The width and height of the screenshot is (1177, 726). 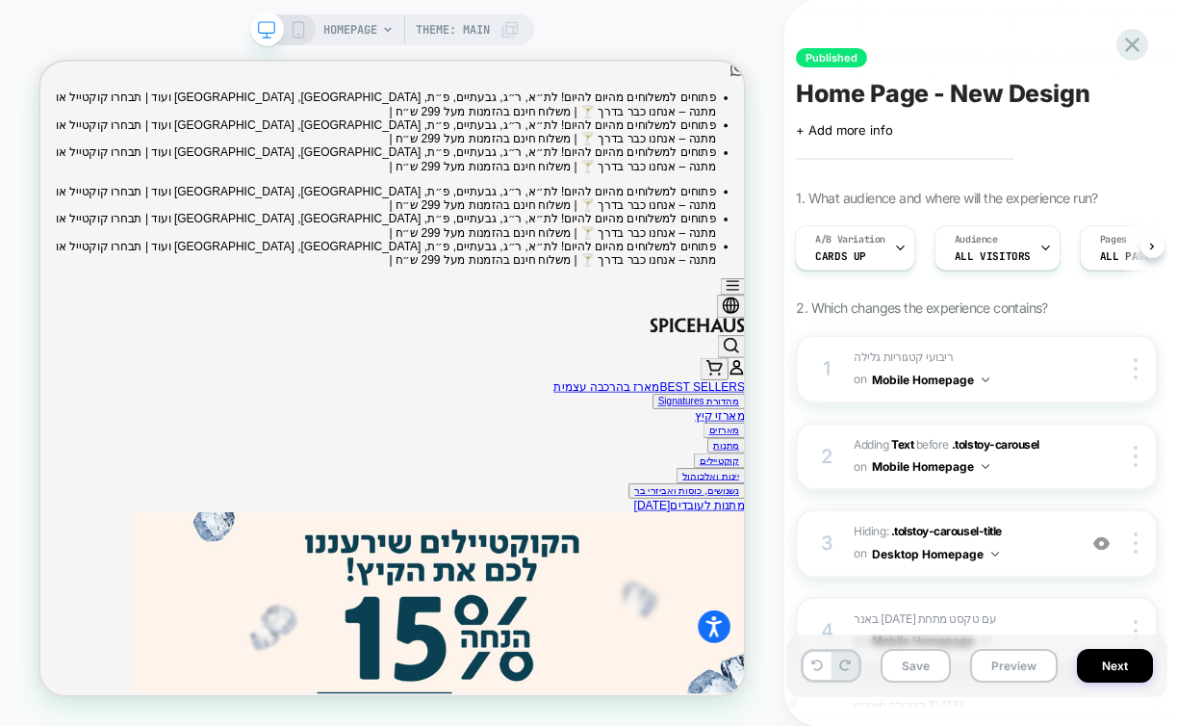 What do you see at coordinates (923, 299) in the screenshot?
I see `button: Menu` at bounding box center [923, 299].